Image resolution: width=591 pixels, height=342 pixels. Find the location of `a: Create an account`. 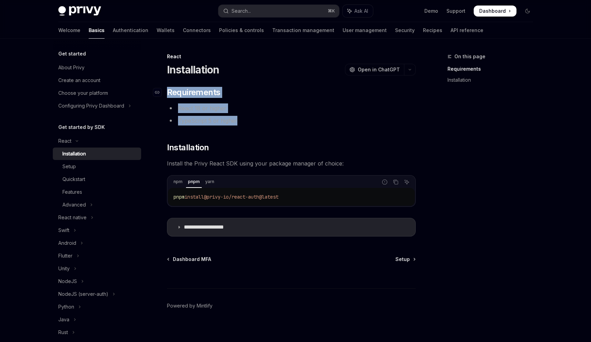

a: Create an account is located at coordinates (97, 80).